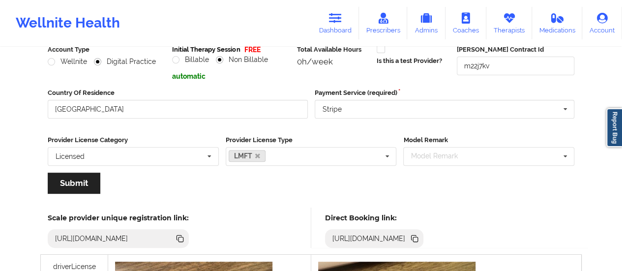 The width and height of the screenshot is (622, 271). I want to click on button: Submit, so click(74, 183).